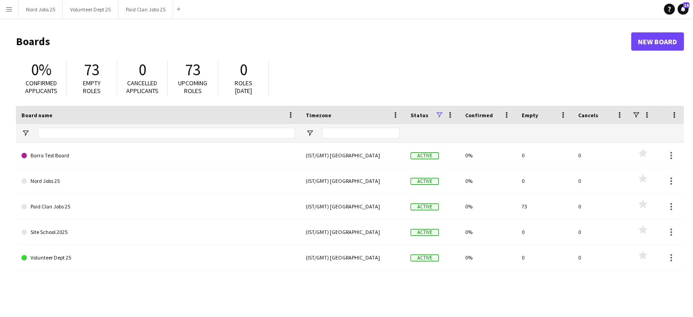  I want to click on a: Barra Test Board, so click(158, 155).